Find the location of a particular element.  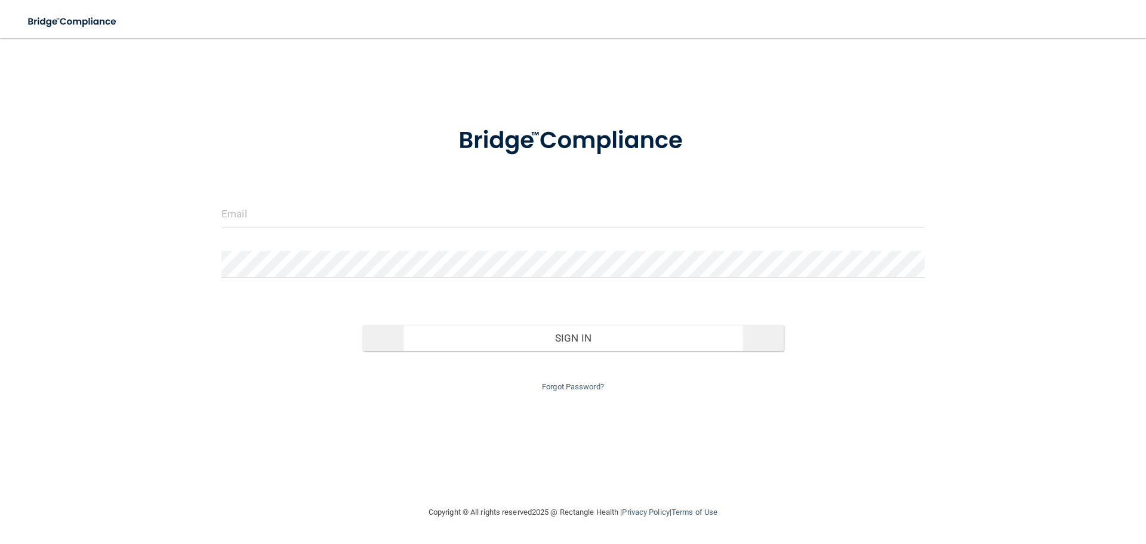

input: Email is located at coordinates (573, 214).